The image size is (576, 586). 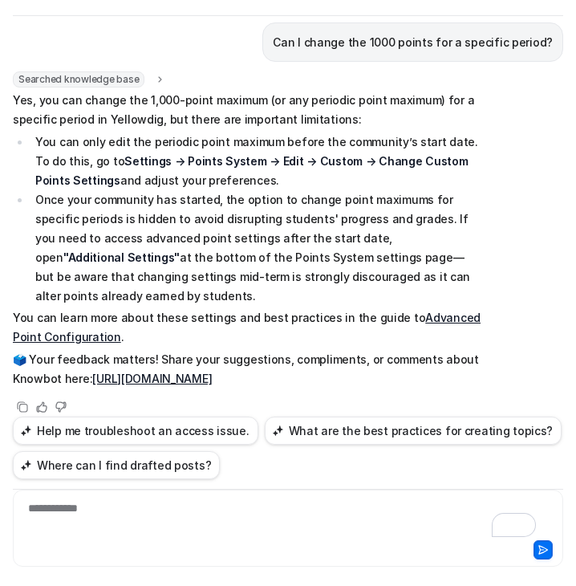 What do you see at coordinates (412, 43) in the screenshot?
I see `p: Can I change the 1000 points for a specific period?` at bounding box center [412, 43].